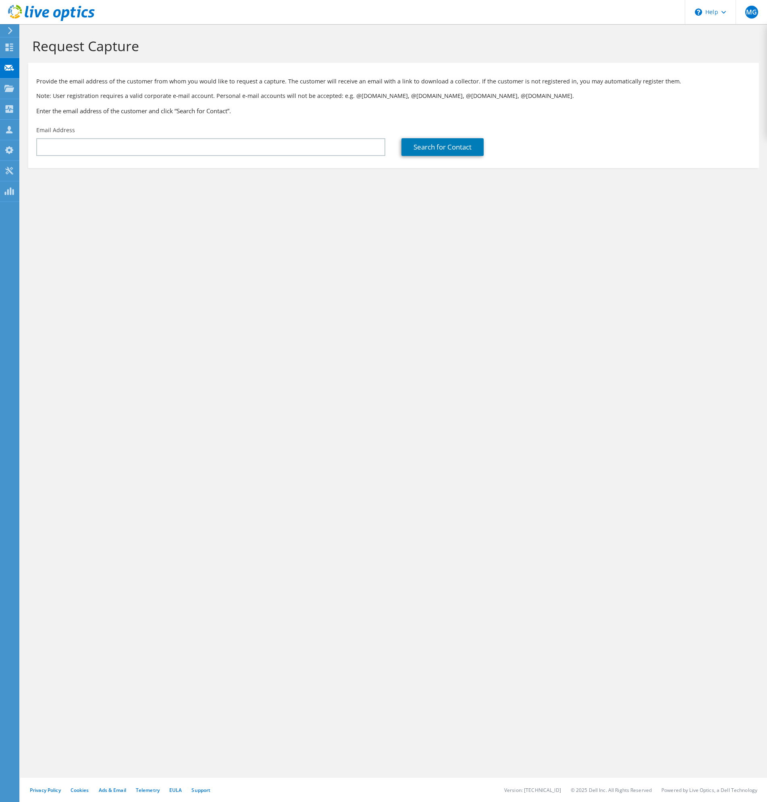  Describe the element at coordinates (175, 790) in the screenshot. I see `a: EULA` at that location.